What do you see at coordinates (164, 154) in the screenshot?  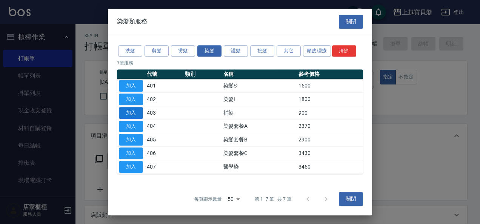 I see `td: 406` at bounding box center [164, 154].